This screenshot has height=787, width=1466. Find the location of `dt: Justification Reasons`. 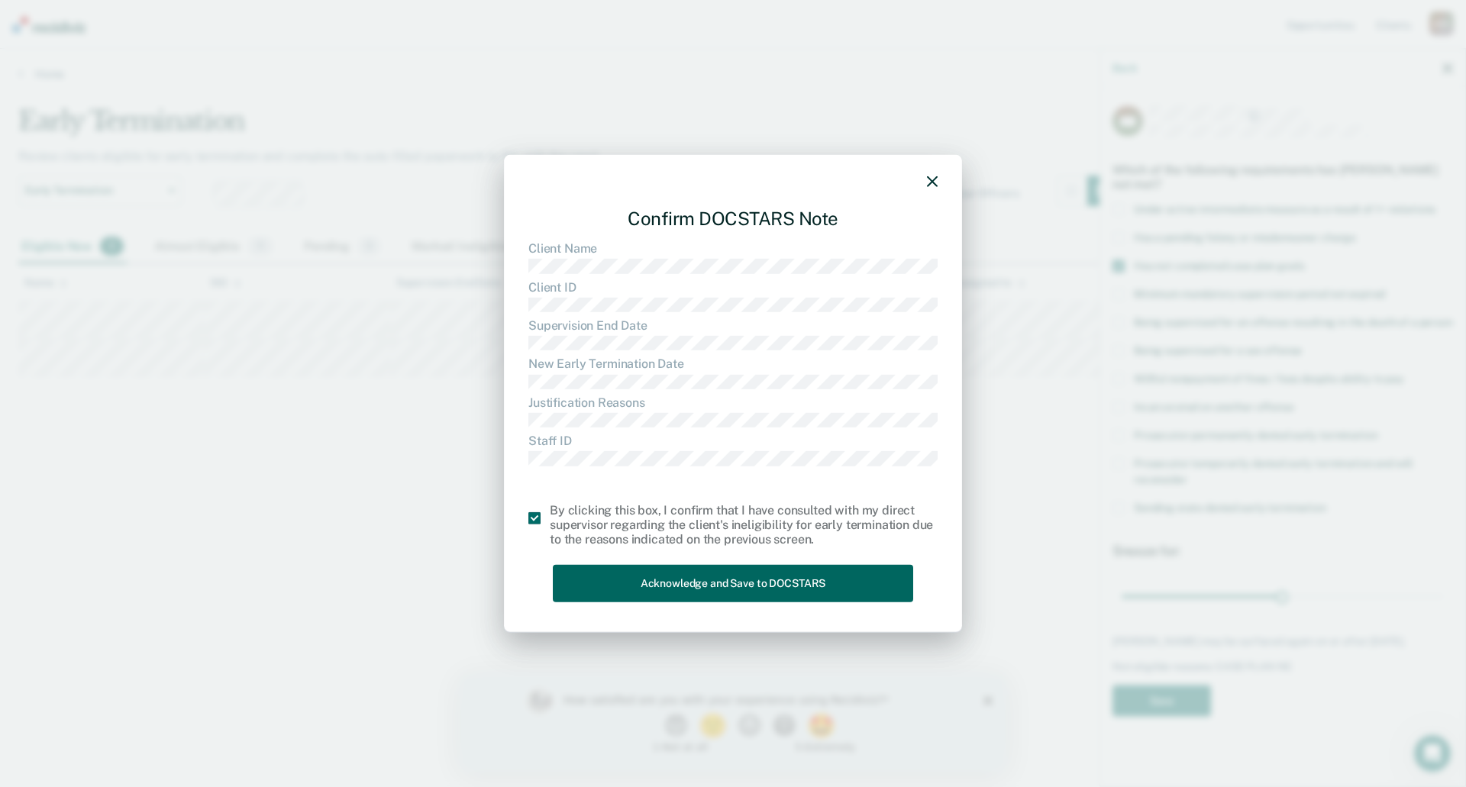

dt: Justification Reasons is located at coordinates (733, 402).